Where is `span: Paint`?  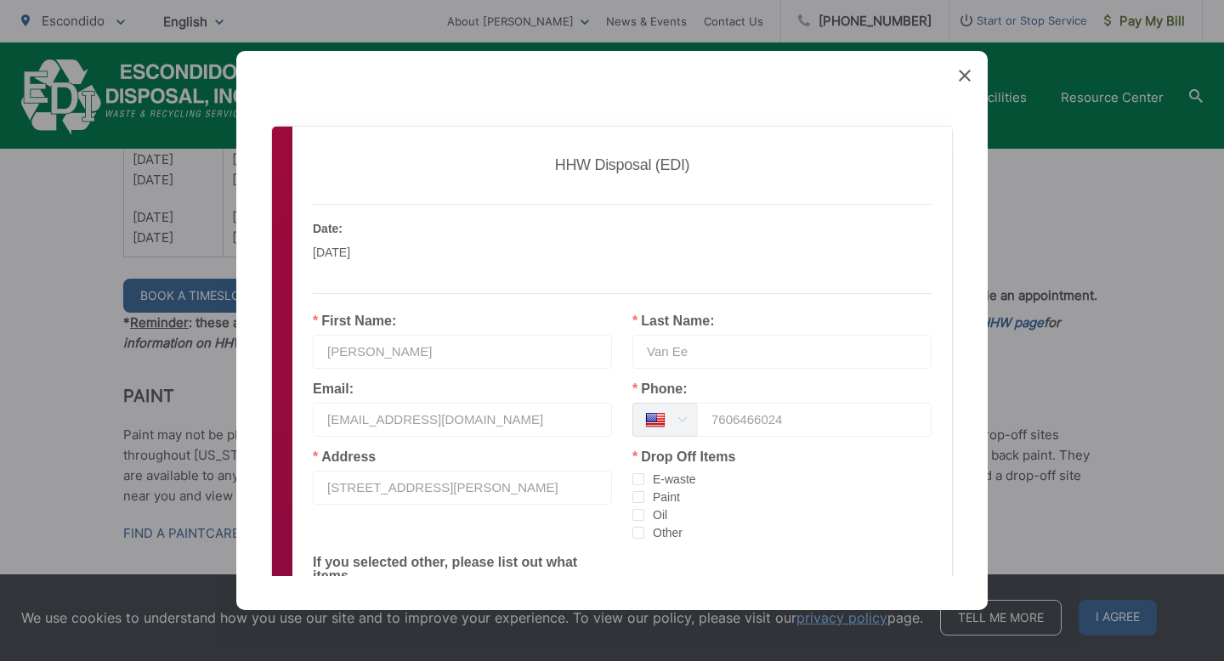 span: Paint is located at coordinates (662, 497).